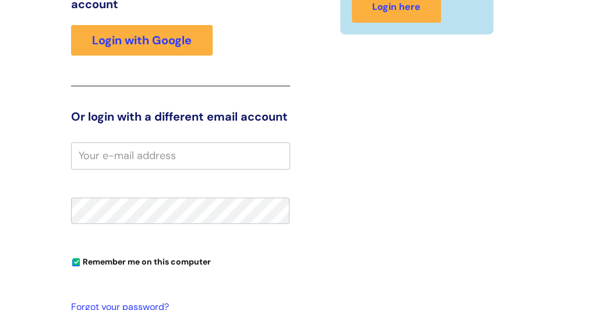 The width and height of the screenshot is (597, 310). What do you see at coordinates (180, 261) in the screenshot?
I see `div: You can uncheck this option if you're logging in from a shared device` at bounding box center [180, 261].